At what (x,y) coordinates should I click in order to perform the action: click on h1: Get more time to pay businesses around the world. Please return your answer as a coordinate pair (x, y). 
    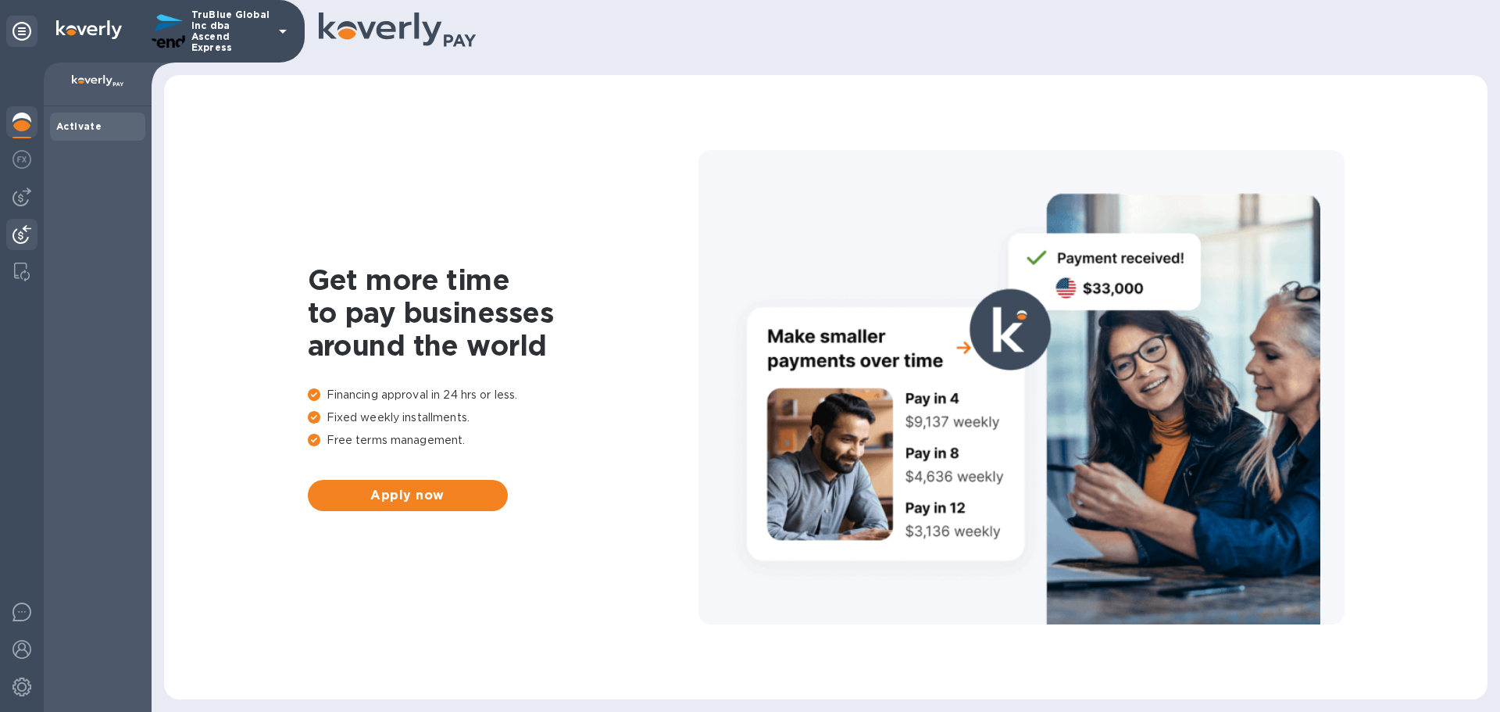
    Looking at the image, I should click on (503, 312).